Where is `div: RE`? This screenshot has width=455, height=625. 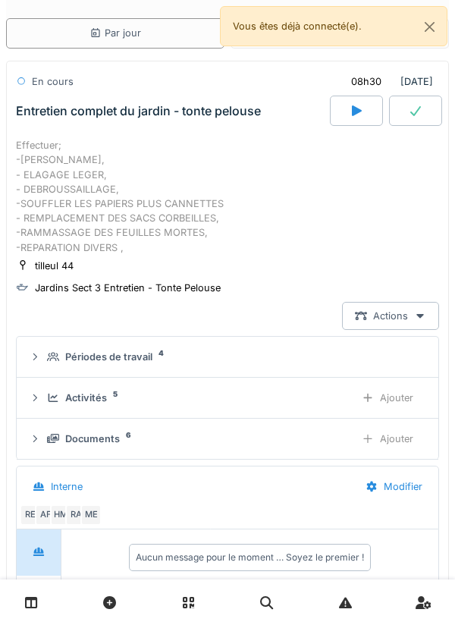 div: RE is located at coordinates (30, 515).